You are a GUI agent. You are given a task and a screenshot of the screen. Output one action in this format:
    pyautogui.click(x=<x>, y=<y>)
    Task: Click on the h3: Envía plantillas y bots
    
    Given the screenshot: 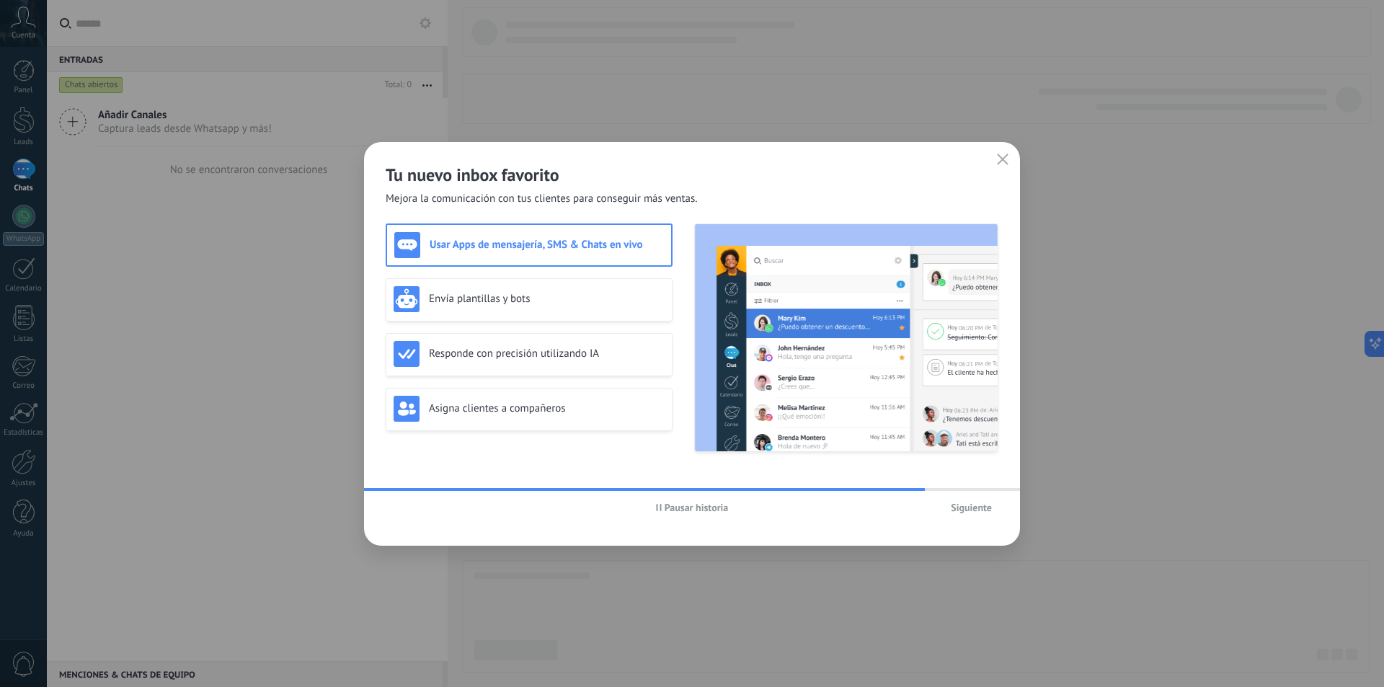 What is the action you would take?
    pyautogui.click(x=546, y=298)
    